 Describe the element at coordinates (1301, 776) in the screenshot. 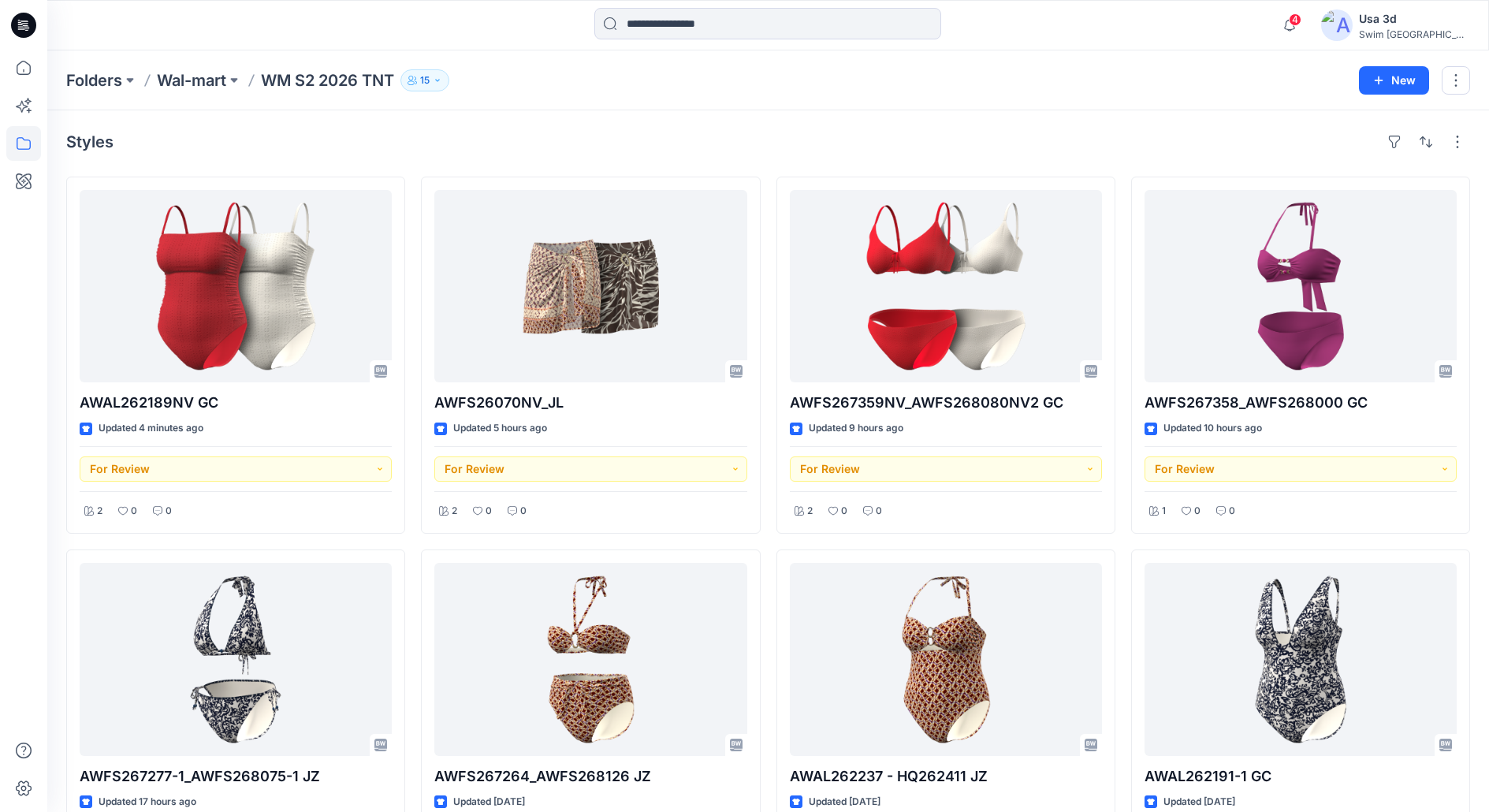

I see `p: AWAL262191-1 GC` at that location.